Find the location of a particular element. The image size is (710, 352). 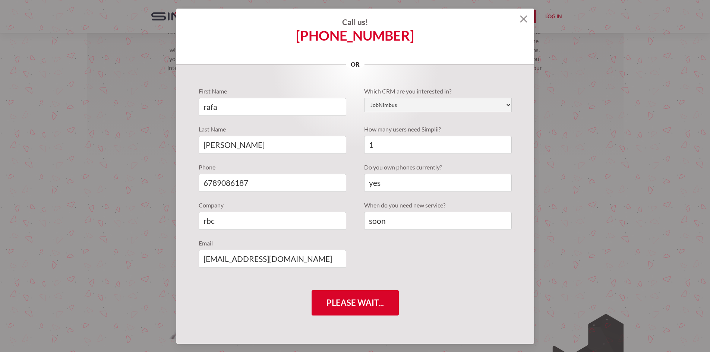

label: Do you own phones currently? is located at coordinates (438, 167).